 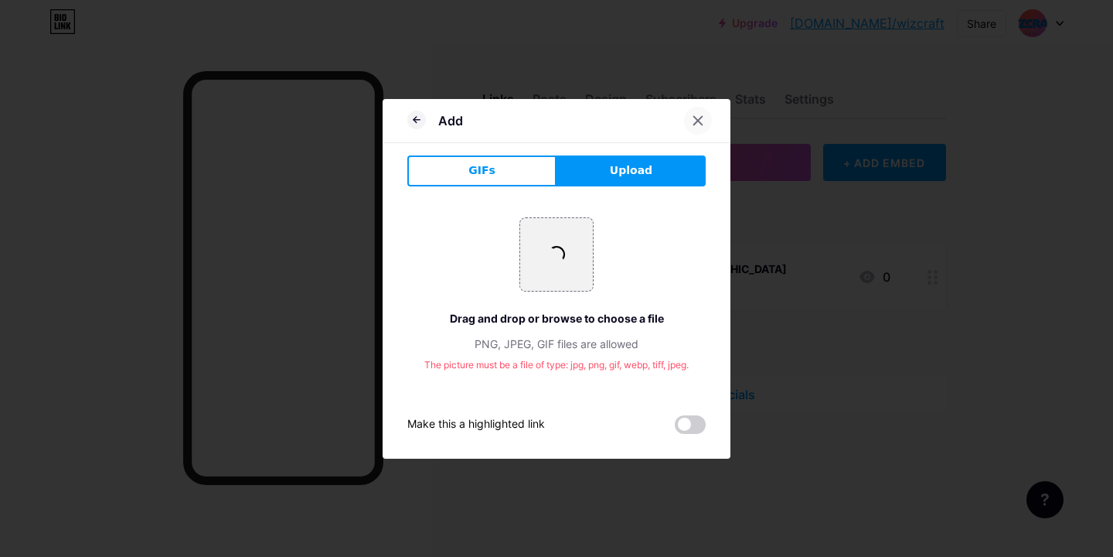 I want to click on button: Upload, so click(x=631, y=171).